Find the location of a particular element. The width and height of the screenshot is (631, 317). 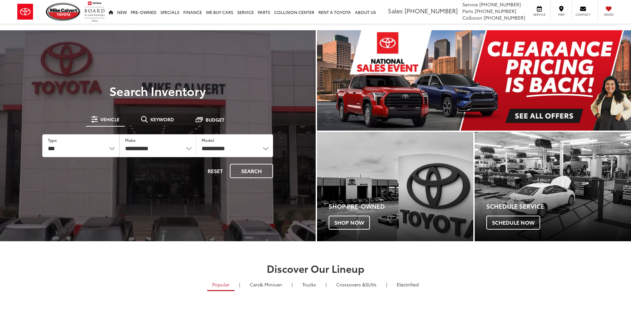

span: Crossovers & is located at coordinates (351, 285).